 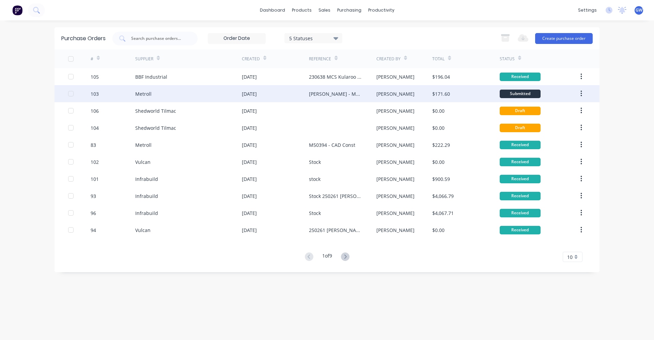 What do you see at coordinates (443, 213) in the screenshot?
I see `div: $4,067.71` at bounding box center [443, 213].